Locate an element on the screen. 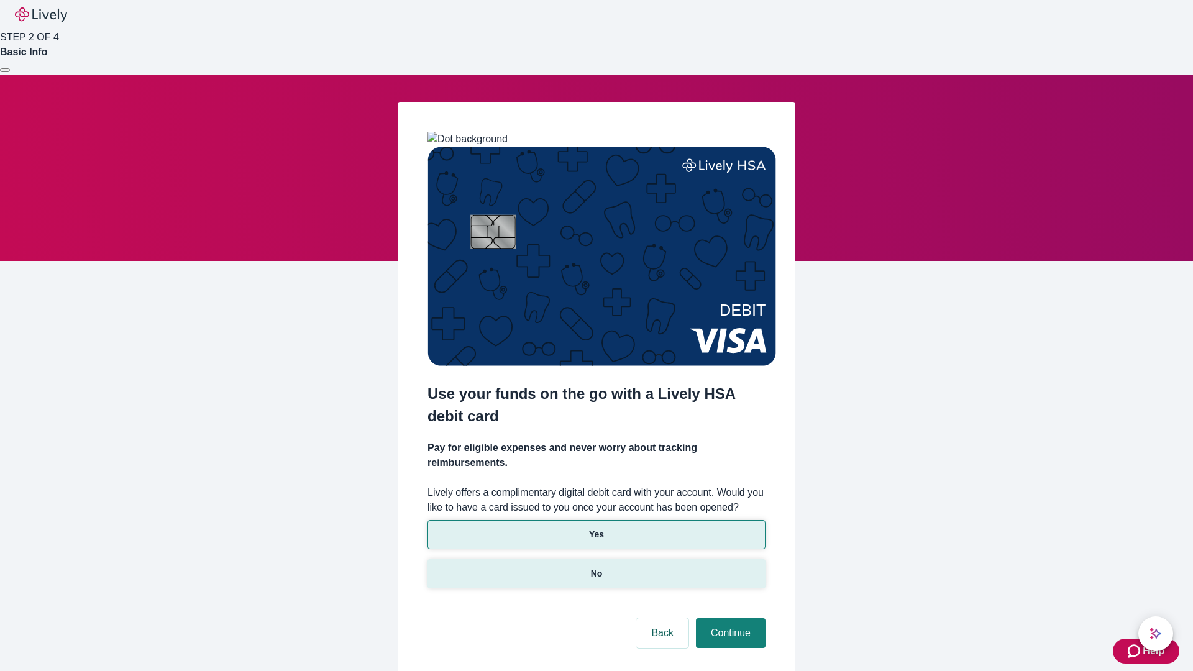 This screenshot has width=1193, height=671. h2: Use your funds on the go with a Lively HSA debit card is located at coordinates (596, 405).